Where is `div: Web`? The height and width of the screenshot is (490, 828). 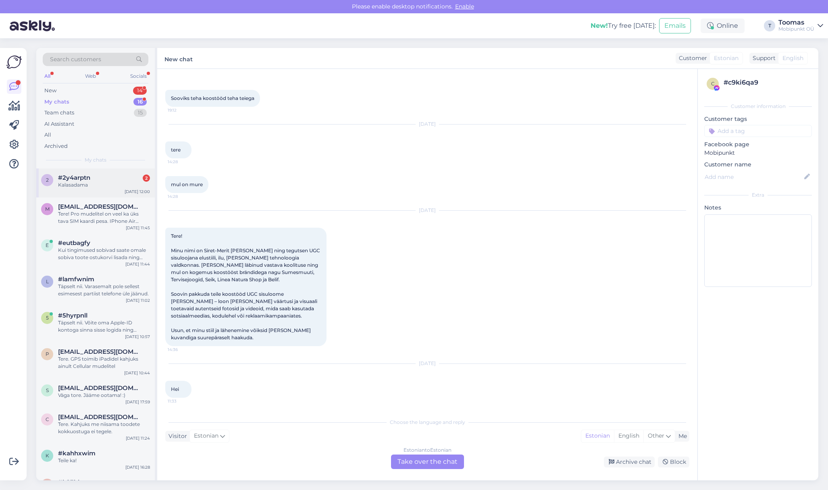 div: Web is located at coordinates (90, 76).